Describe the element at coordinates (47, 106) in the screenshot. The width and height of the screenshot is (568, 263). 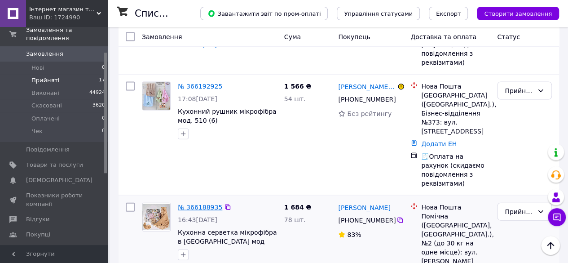
I see `span: Скасовані` at that location.